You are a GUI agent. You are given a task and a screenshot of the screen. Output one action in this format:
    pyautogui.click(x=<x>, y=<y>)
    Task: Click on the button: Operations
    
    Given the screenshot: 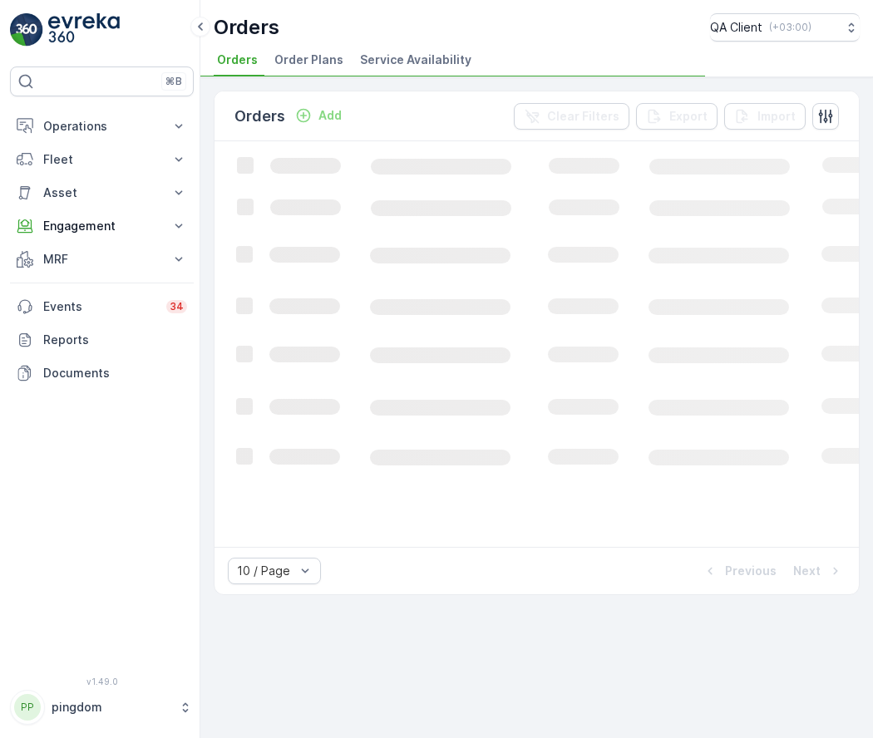 What is the action you would take?
    pyautogui.click(x=101, y=126)
    